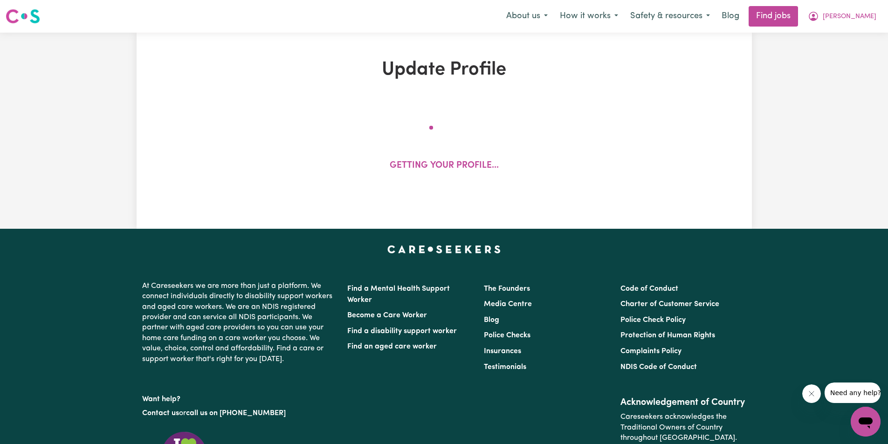  Describe the element at coordinates (23, 16) in the screenshot. I see `img: Careseekers logo` at that location.